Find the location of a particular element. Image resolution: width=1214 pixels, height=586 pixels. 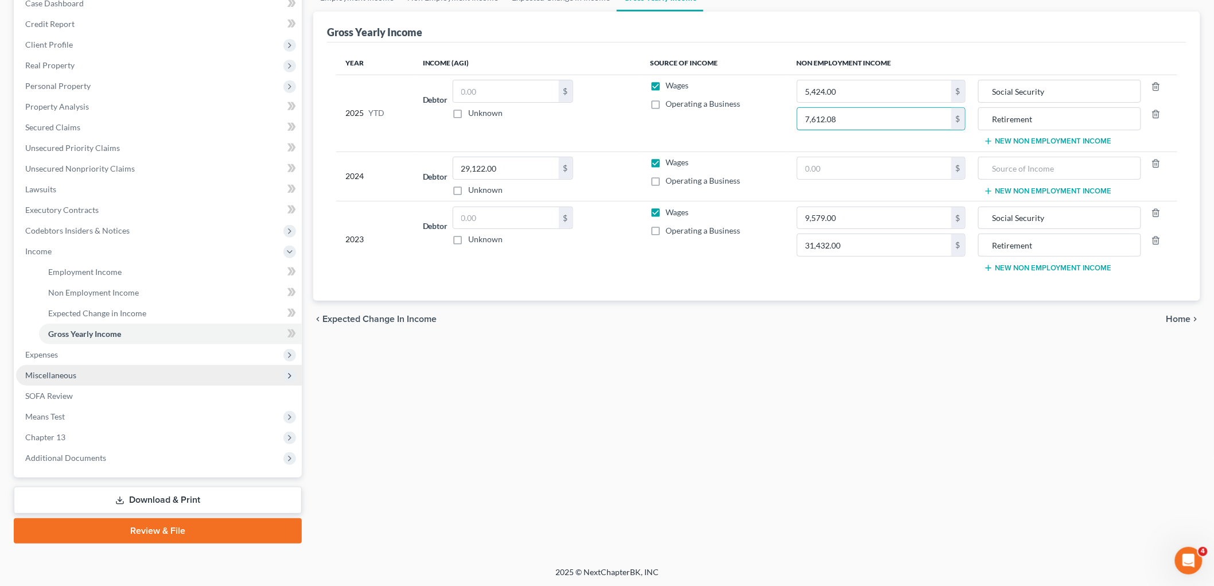

div: 2023 is located at coordinates (375, 240).